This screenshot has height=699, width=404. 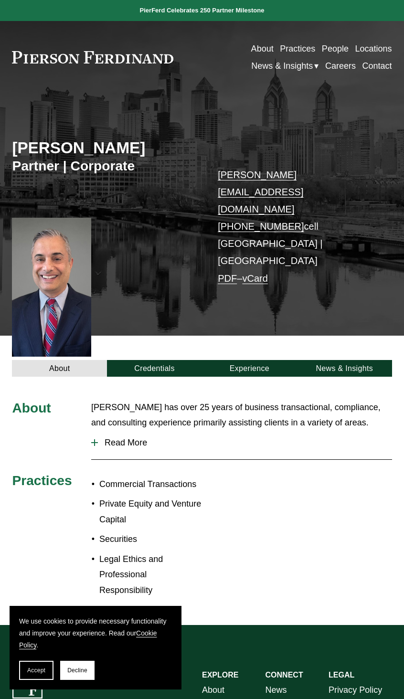 What do you see at coordinates (36, 671) in the screenshot?
I see `button: Accept` at bounding box center [36, 671].